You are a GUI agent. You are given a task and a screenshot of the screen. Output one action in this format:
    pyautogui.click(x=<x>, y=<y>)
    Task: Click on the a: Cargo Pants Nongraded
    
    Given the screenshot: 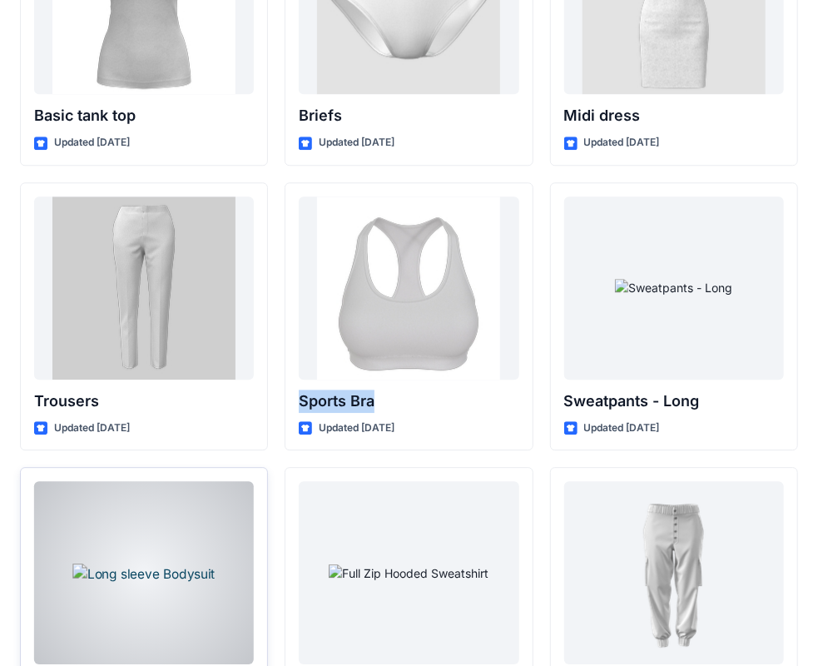 What is the action you would take?
    pyautogui.click(x=674, y=572)
    